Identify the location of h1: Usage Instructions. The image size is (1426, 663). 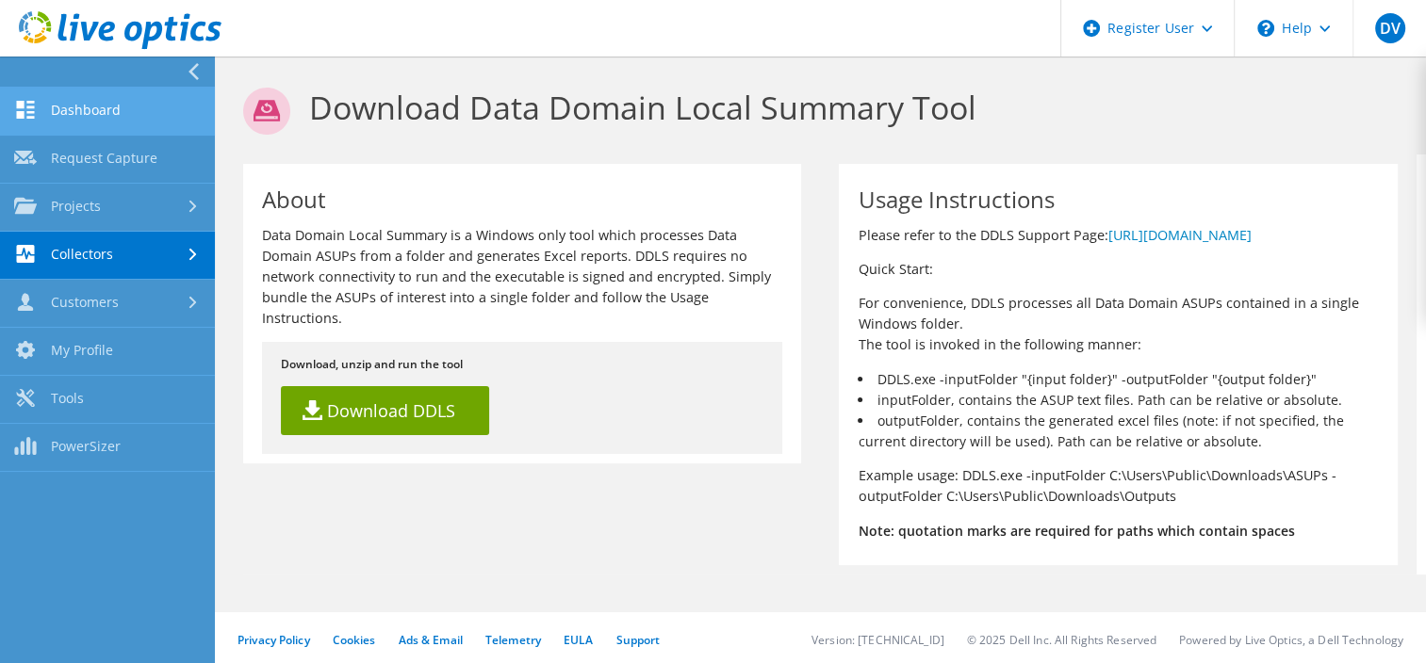
(1113, 200).